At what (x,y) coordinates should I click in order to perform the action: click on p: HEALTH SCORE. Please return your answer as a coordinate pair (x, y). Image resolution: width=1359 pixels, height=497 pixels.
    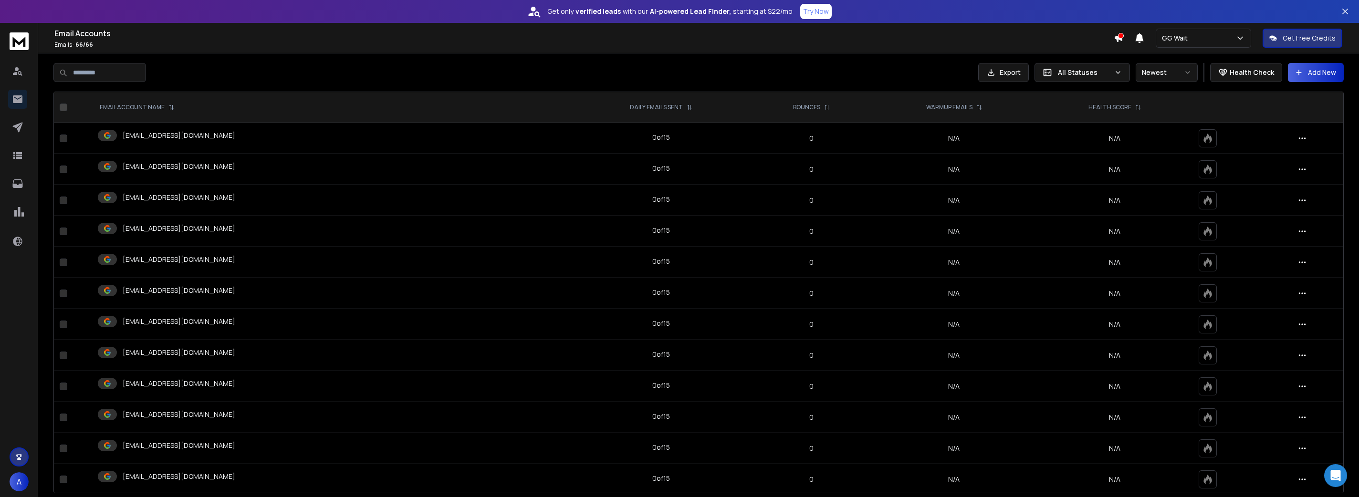
    Looking at the image, I should click on (1110, 107).